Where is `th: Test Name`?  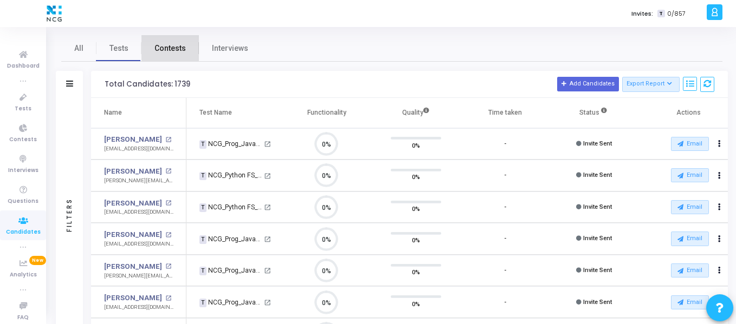 th: Test Name is located at coordinates (234, 113).